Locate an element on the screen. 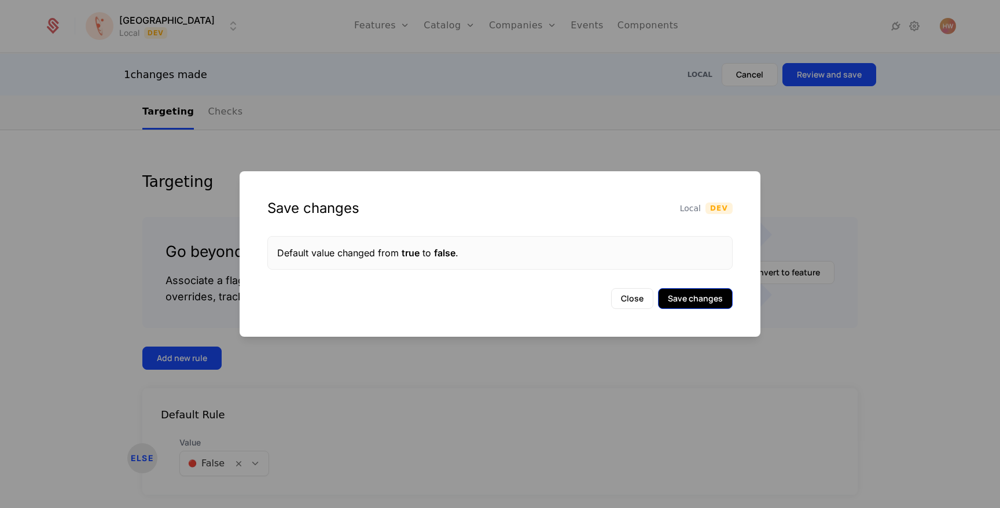 The image size is (1000, 508). span: Local is located at coordinates (690, 208).